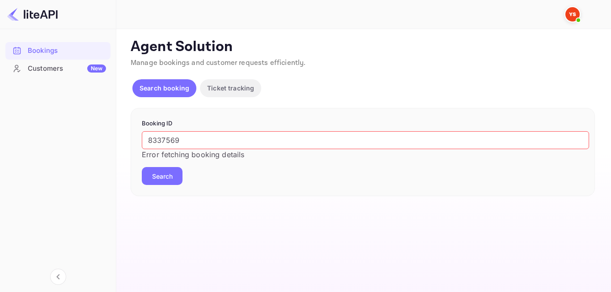  What do you see at coordinates (58, 68) in the screenshot?
I see `div: CustomersNew` at bounding box center [58, 68].